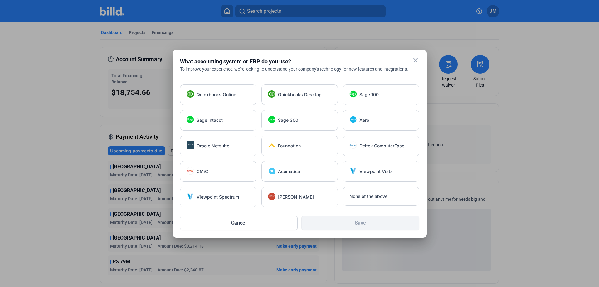 The width and height of the screenshot is (599, 287). Describe the element at coordinates (382, 146) in the screenshot. I see `span: Deltek ComputerEase` at that location.